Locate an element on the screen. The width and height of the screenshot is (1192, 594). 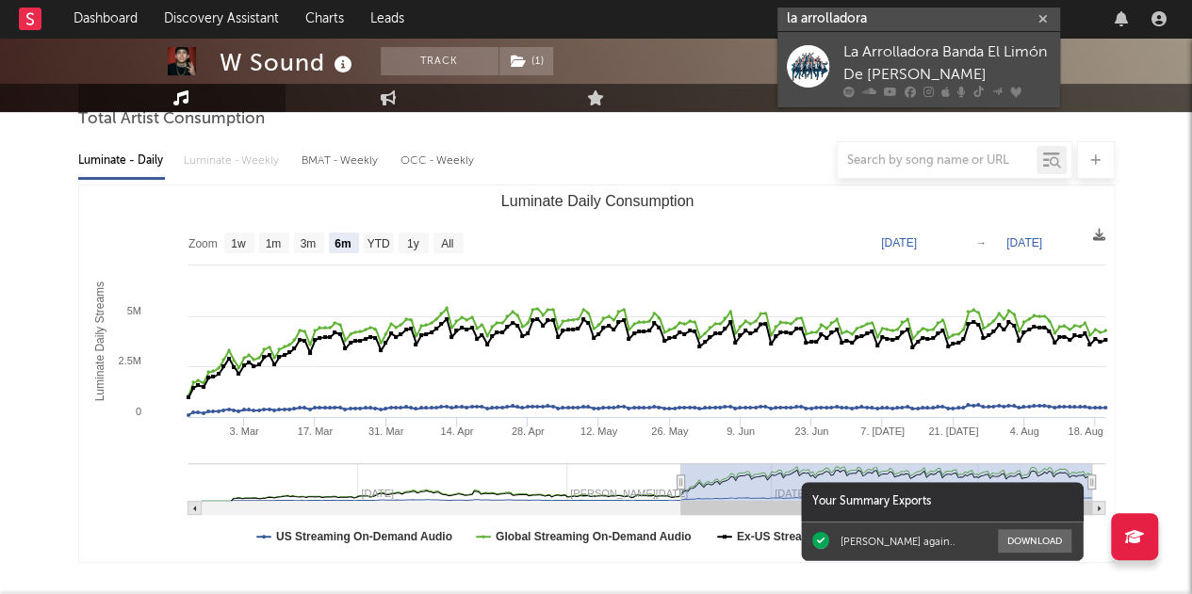
text: 23. Jun is located at coordinates (811, 431).